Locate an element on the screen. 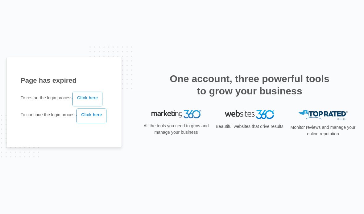 This screenshot has height=214, width=364. h2: One account, three powerful tools to grow your business is located at coordinates (249, 85).